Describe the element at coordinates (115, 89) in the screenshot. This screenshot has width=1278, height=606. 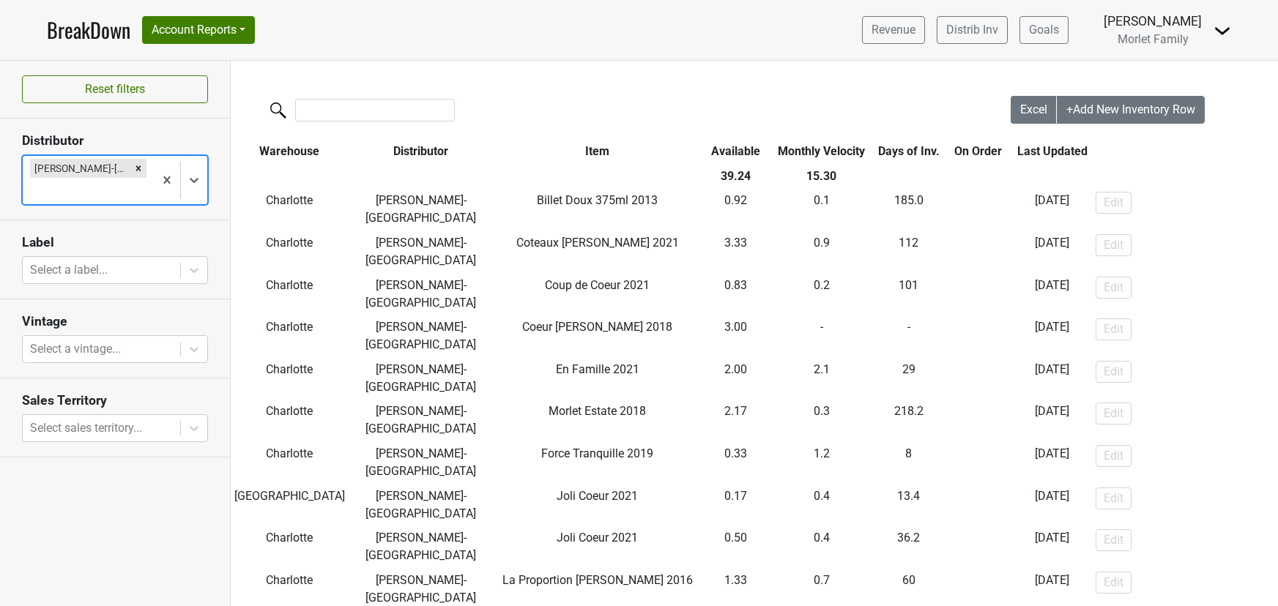
I see `button: Reset filters` at that location.